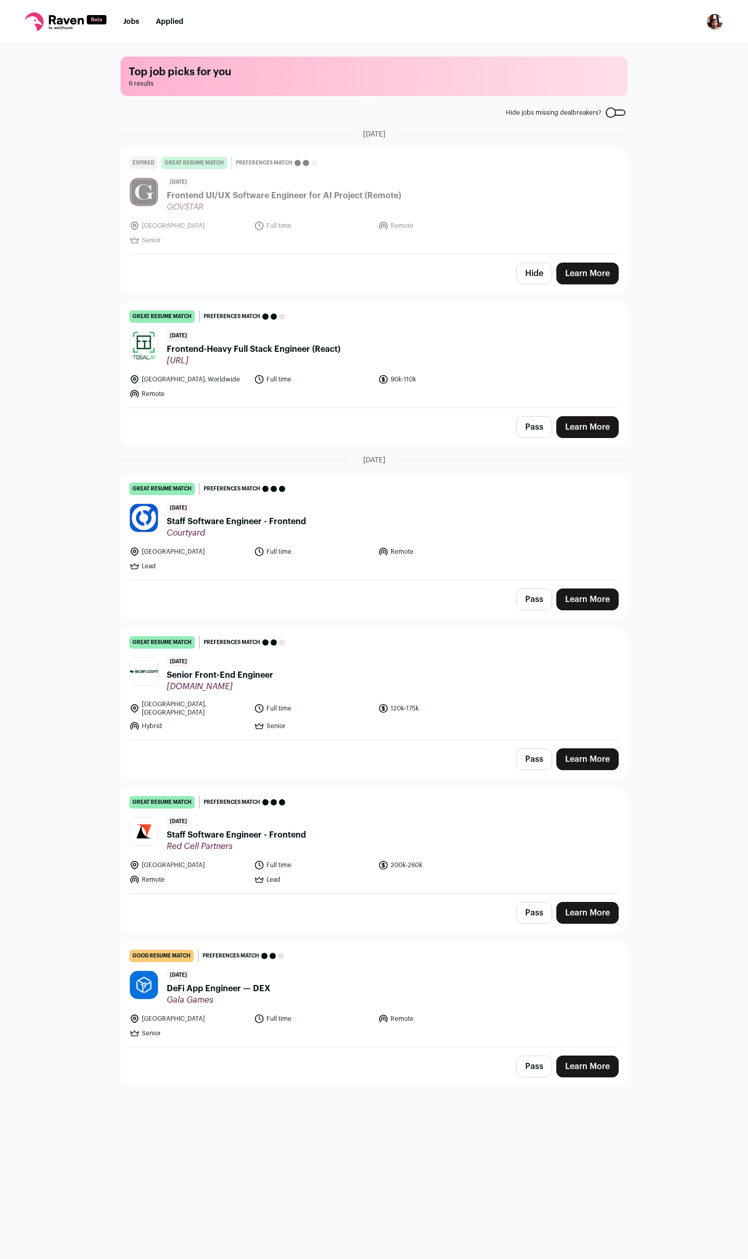 This screenshot has height=1259, width=748. What do you see at coordinates (553, 113) in the screenshot?
I see `span: Hide jobs missing dealbreakers?` at bounding box center [553, 113].